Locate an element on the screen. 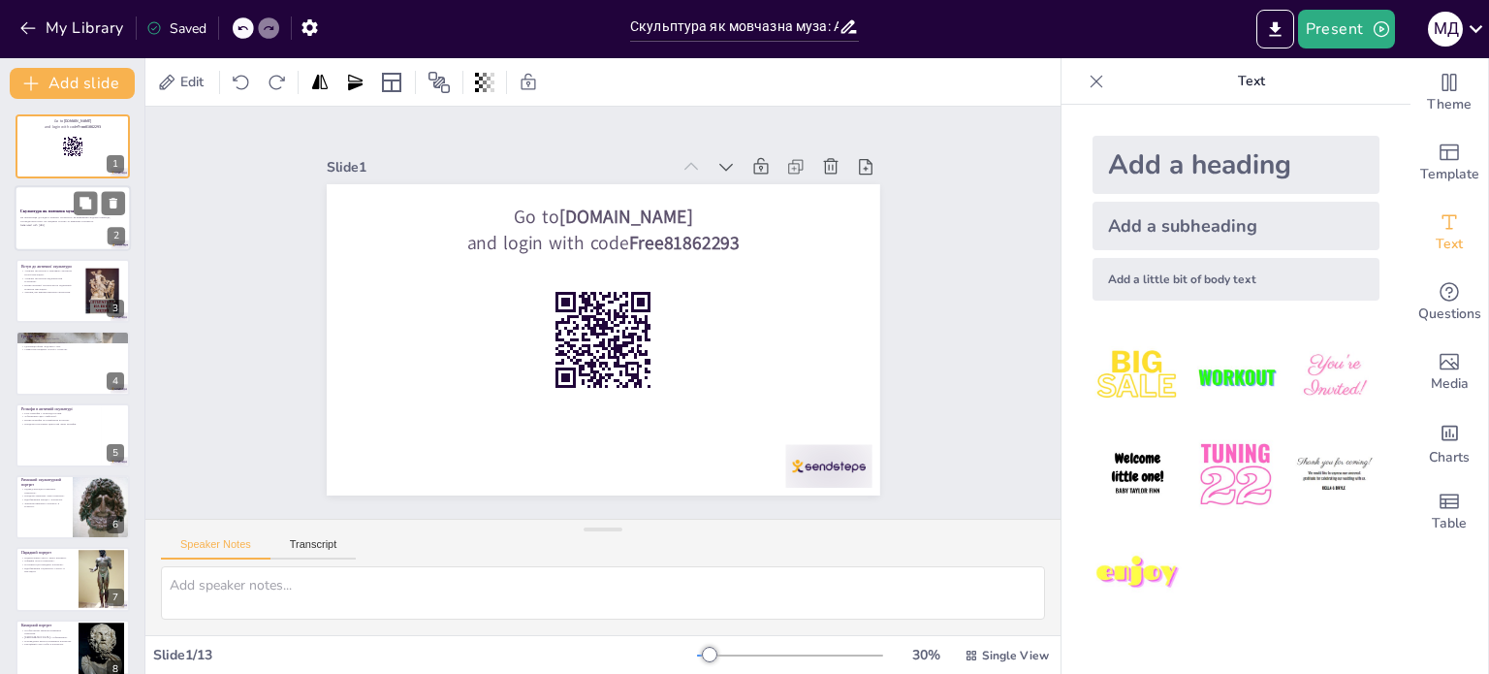 The height and width of the screenshot is (674, 1489). img: 1.jpeg is located at coordinates (1137, 376).